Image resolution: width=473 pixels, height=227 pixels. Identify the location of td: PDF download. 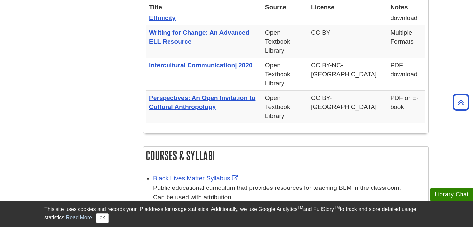
(406, 74).